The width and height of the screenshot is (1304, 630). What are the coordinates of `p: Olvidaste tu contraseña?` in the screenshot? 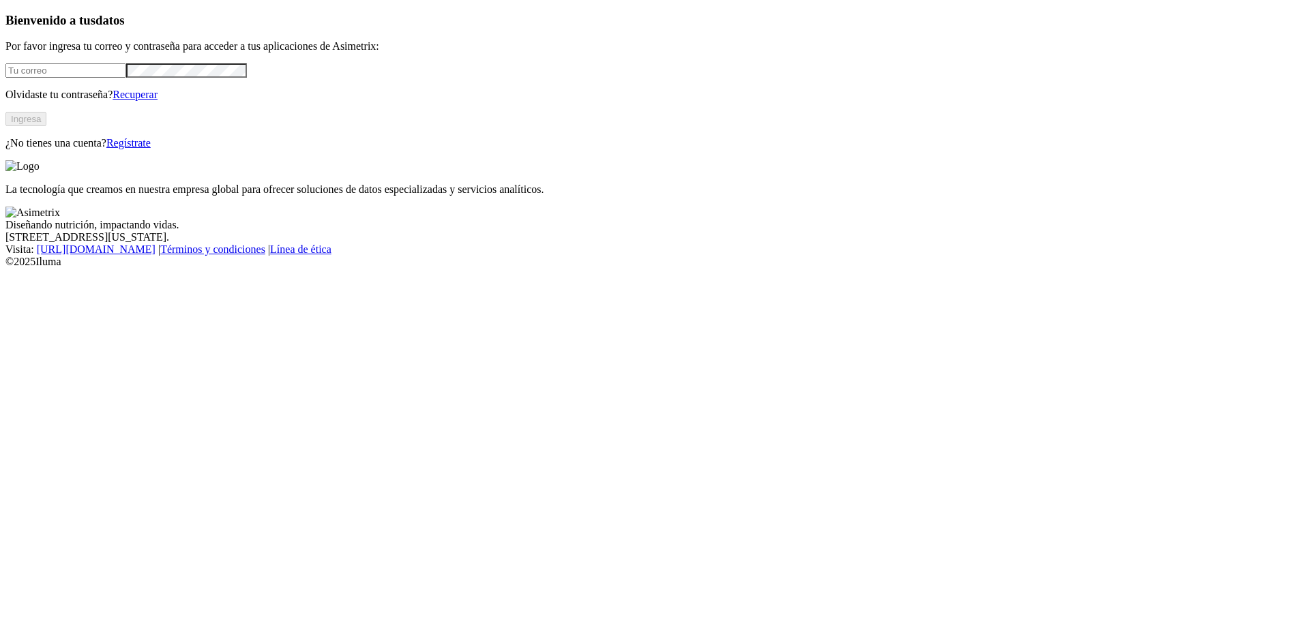 It's located at (652, 95).